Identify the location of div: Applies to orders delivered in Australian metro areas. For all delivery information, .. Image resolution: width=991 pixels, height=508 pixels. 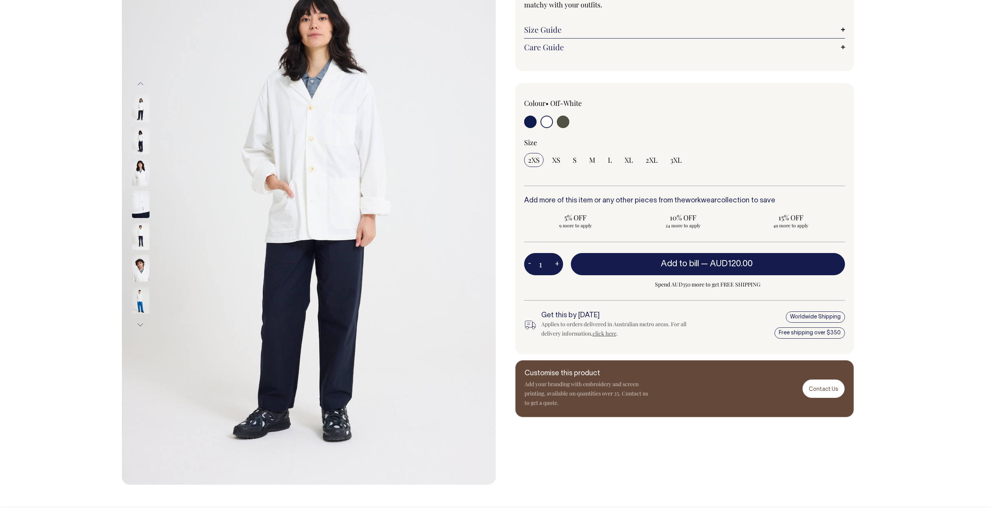
(621, 329).